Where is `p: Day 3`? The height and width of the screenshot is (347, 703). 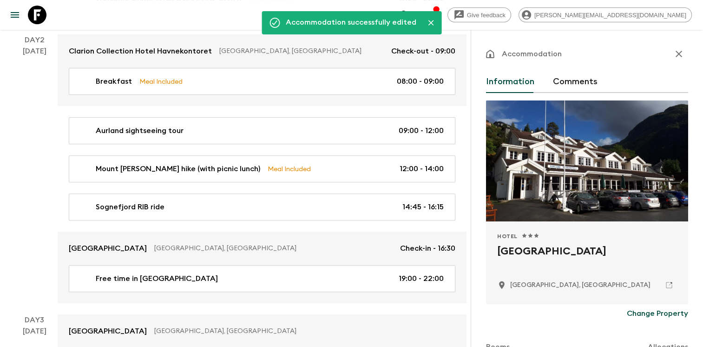 p: Day 3 is located at coordinates (34, 320).